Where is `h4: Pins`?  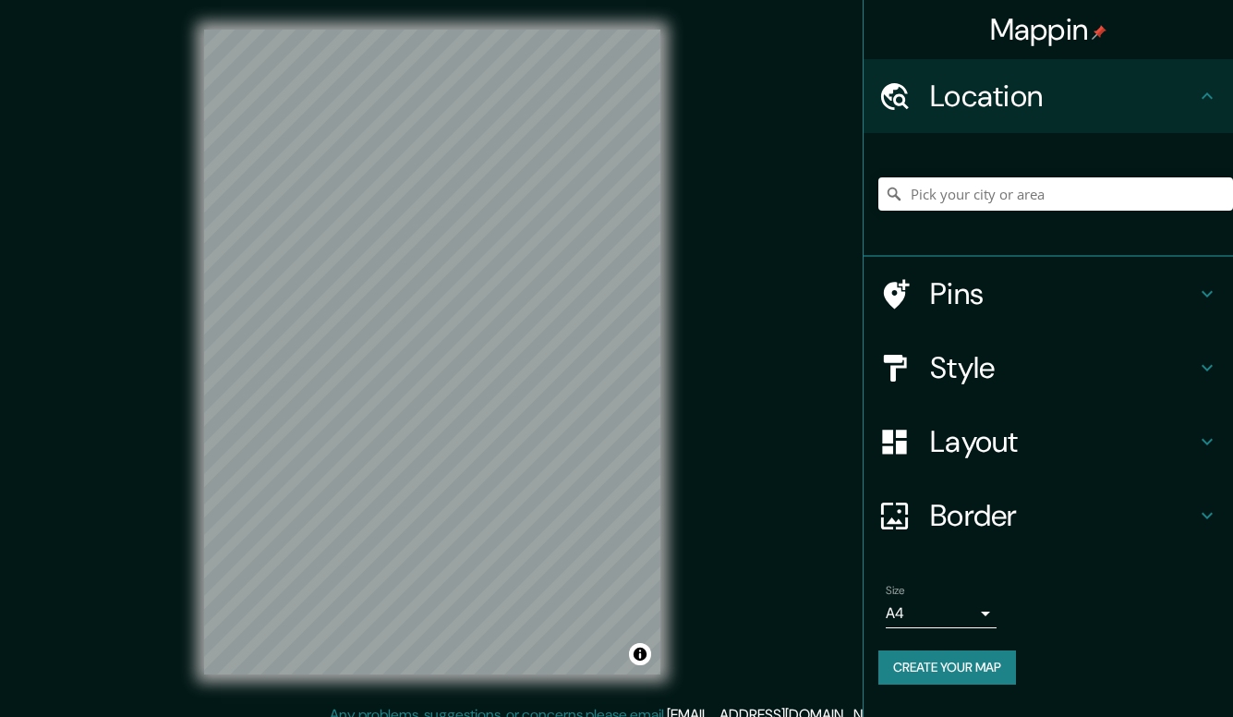 h4: Pins is located at coordinates (1063, 294).